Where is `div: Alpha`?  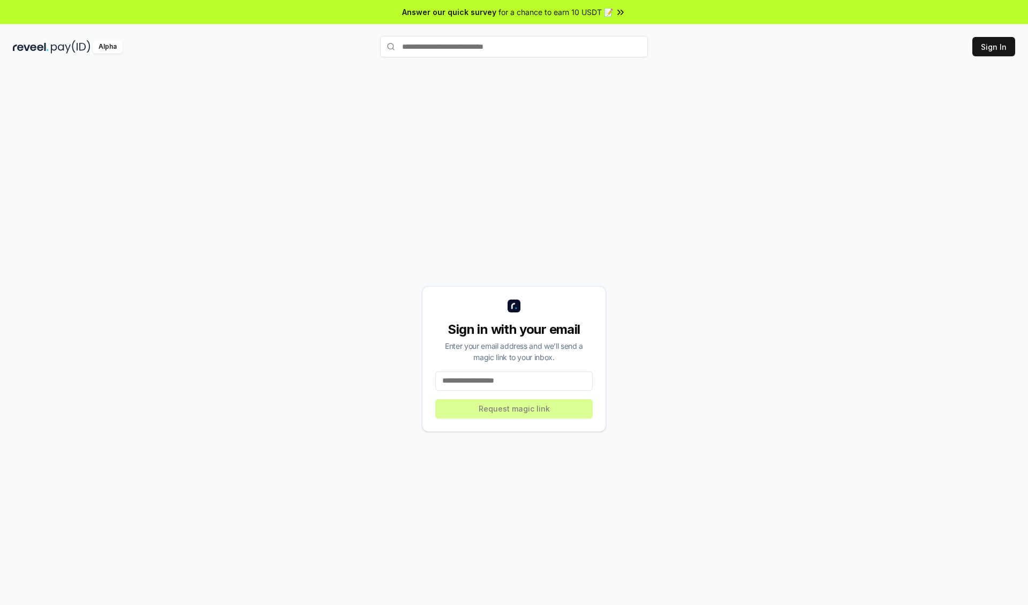
div: Alpha is located at coordinates (108, 47).